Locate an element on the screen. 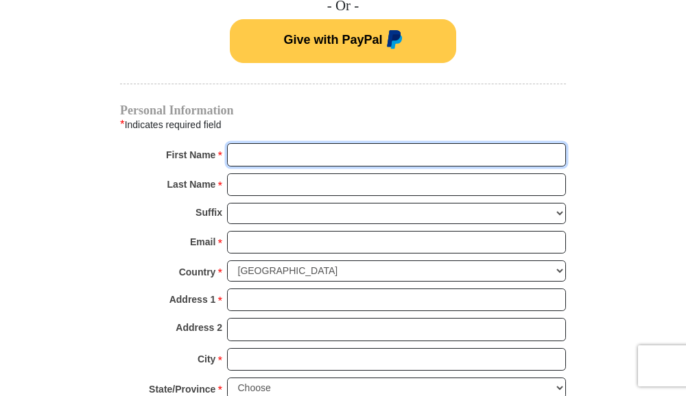 The width and height of the screenshot is (686, 396). strong: Country is located at coordinates (197, 272).